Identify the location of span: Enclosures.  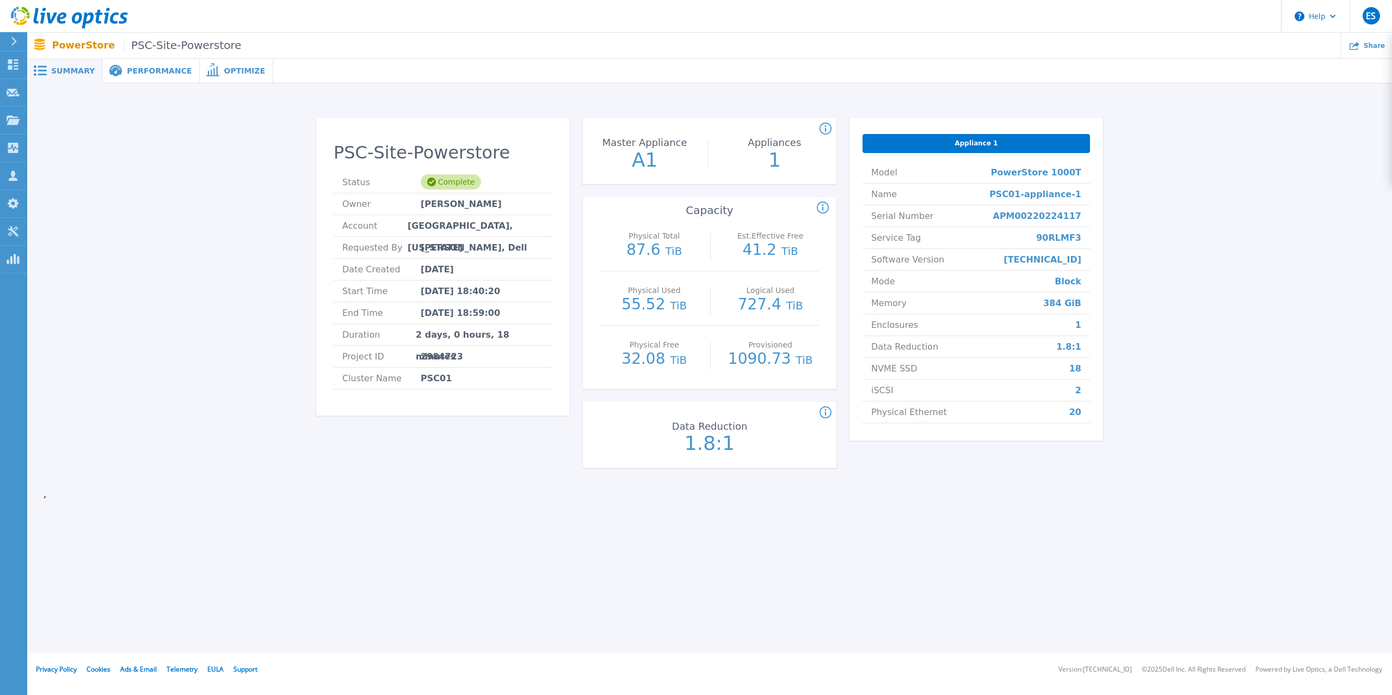
(895, 324).